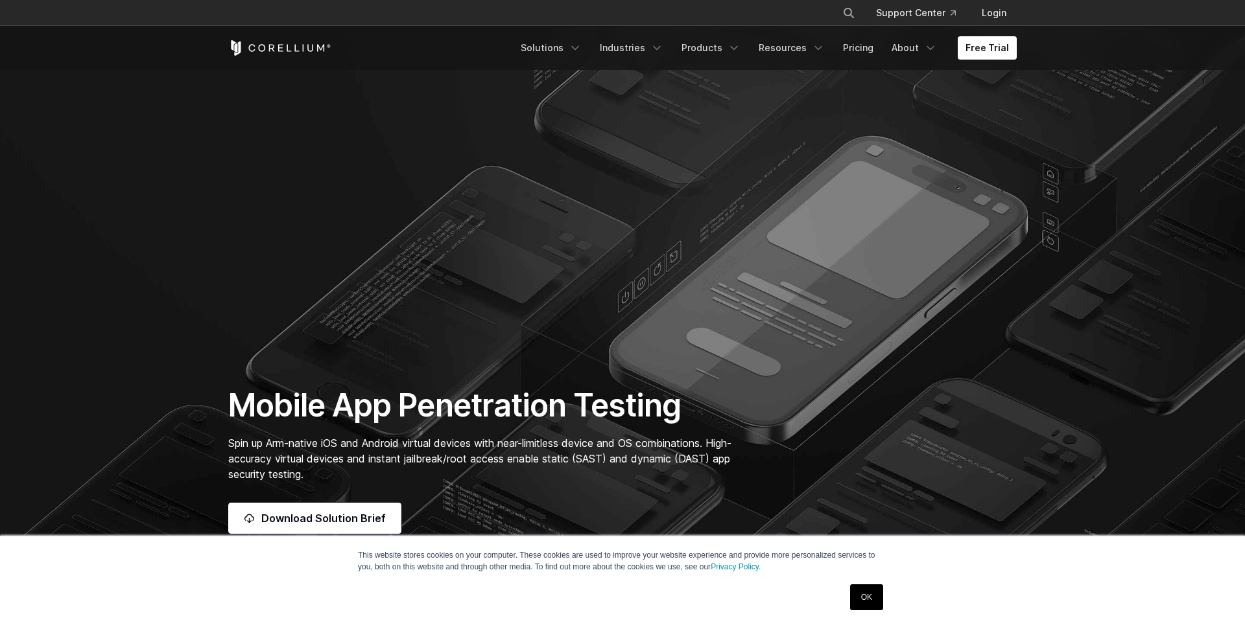 The height and width of the screenshot is (627, 1245). I want to click on a: Free Trial, so click(987, 48).